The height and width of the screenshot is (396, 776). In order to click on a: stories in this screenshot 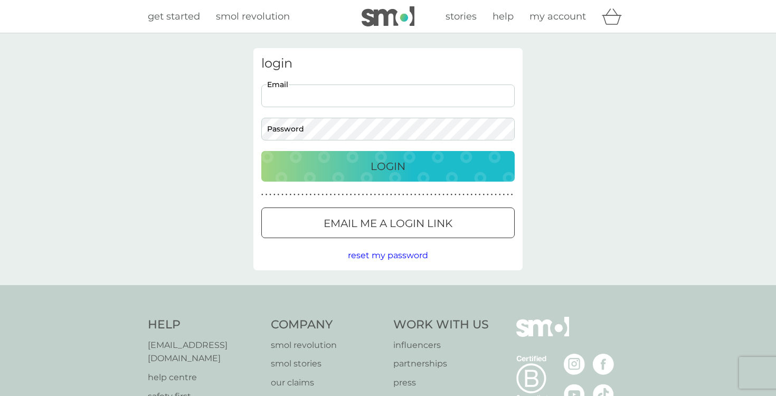, I will do `click(461, 16)`.